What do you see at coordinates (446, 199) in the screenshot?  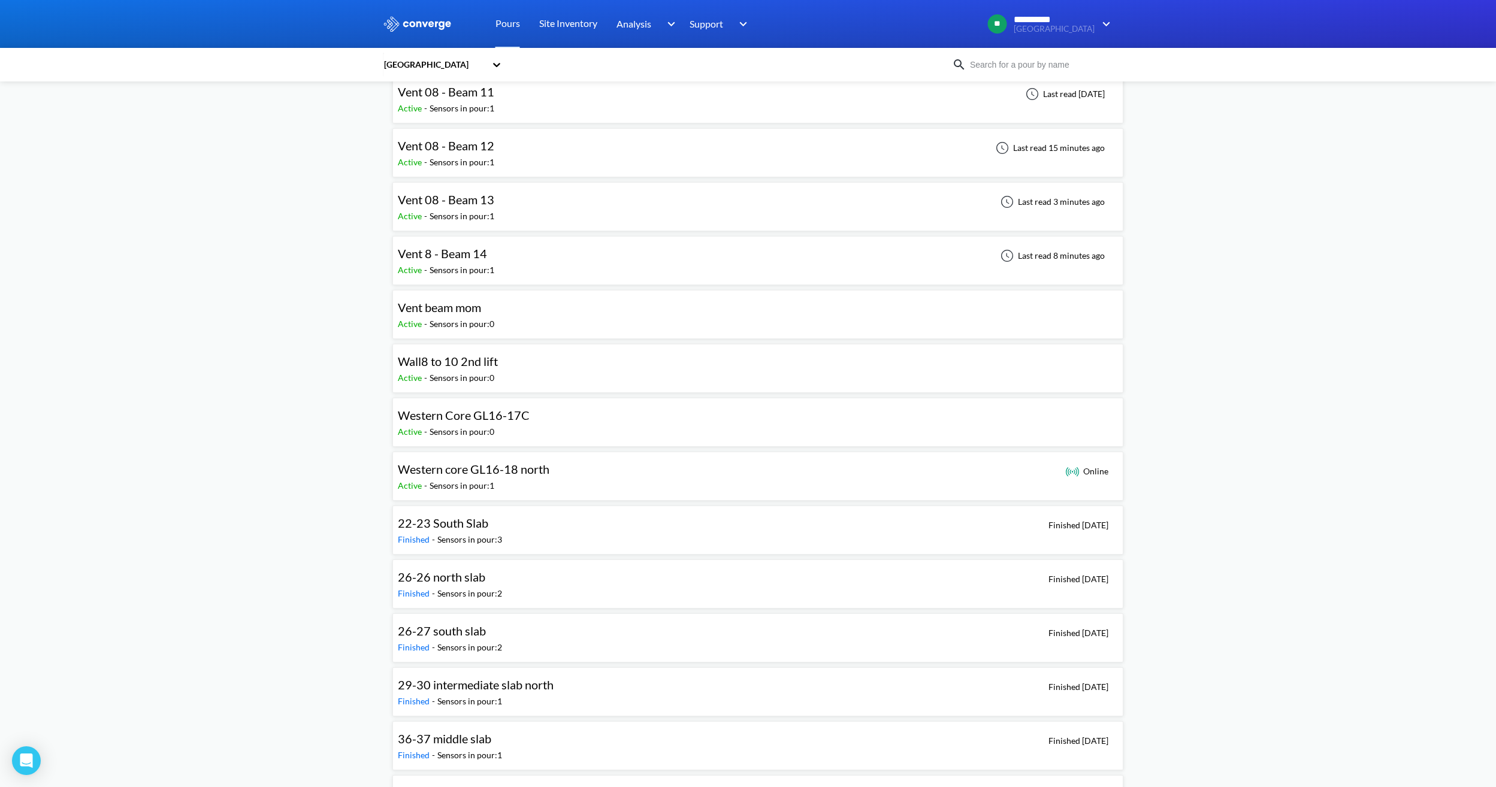 I see `span: Vent 08 - Beam 13` at bounding box center [446, 199].